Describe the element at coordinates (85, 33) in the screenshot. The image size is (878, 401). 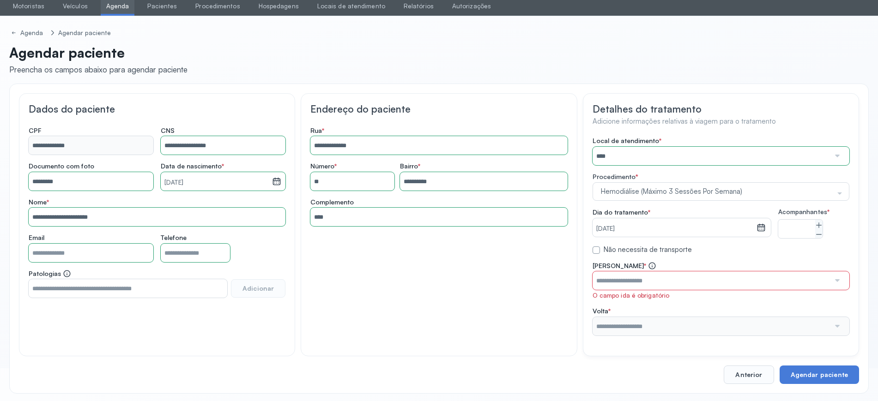
I see `div: Agendar paciente` at that location.